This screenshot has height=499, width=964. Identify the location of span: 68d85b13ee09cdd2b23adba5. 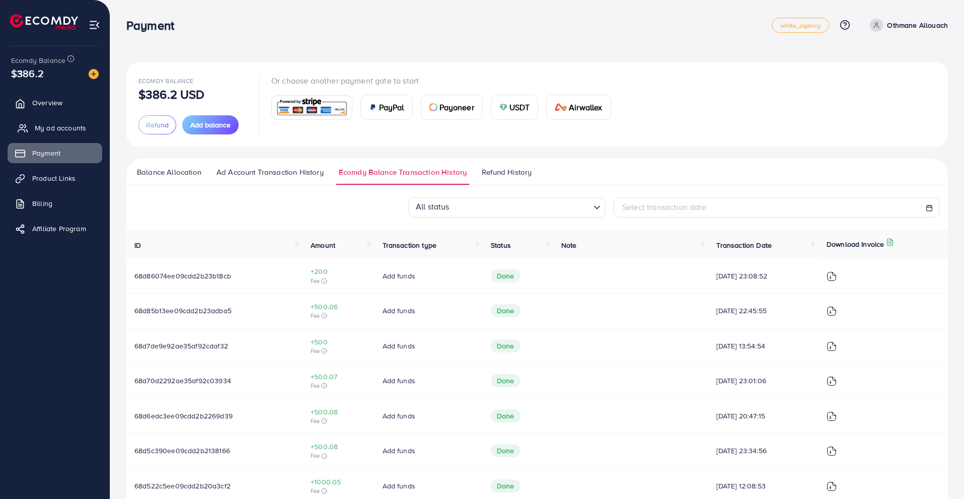
(183, 311).